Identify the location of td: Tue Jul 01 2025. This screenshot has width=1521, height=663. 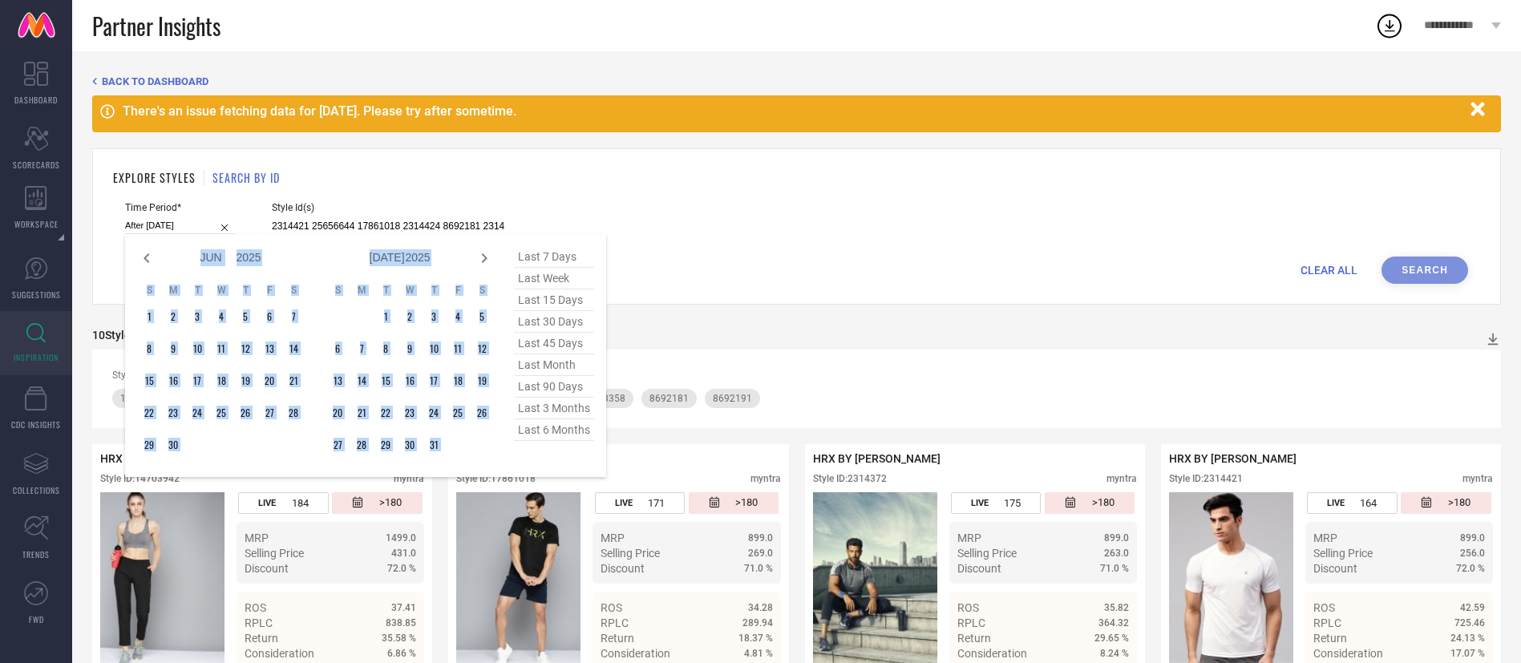
(386, 317).